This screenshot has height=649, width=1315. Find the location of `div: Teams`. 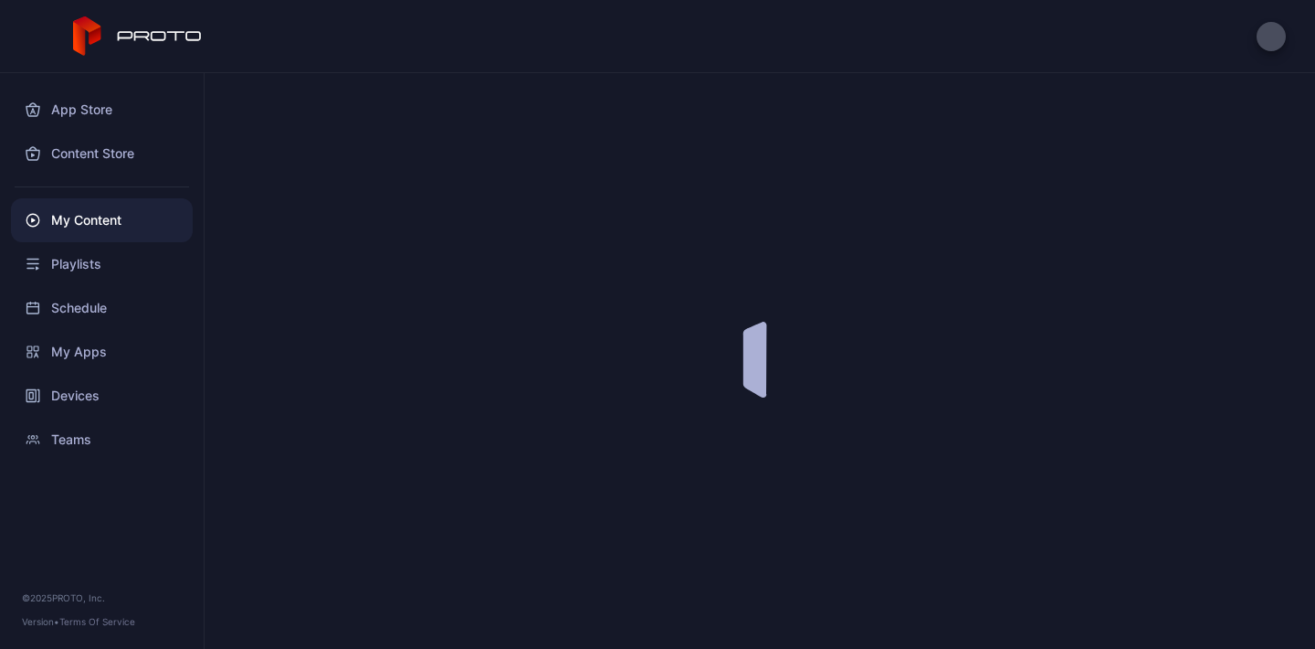

div: Teams is located at coordinates (101, 439).